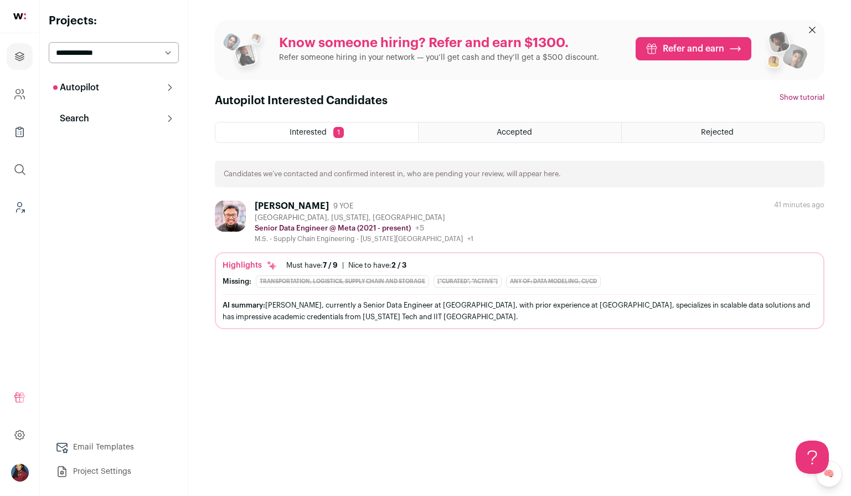 This screenshot has width=851, height=496. Describe the element at coordinates (19, 207) in the screenshot. I see `a: Leads (Backoffice)` at that location.